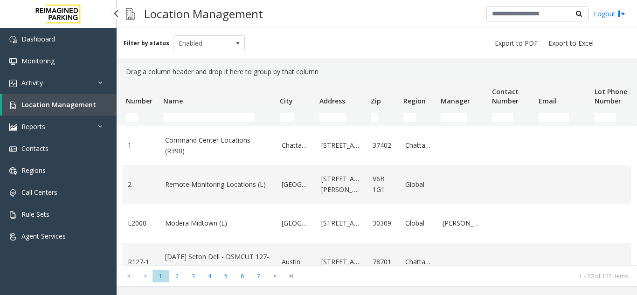 This screenshot has width=637, height=295. What do you see at coordinates (571, 43) in the screenshot?
I see `span: Export to Excel` at bounding box center [571, 43].